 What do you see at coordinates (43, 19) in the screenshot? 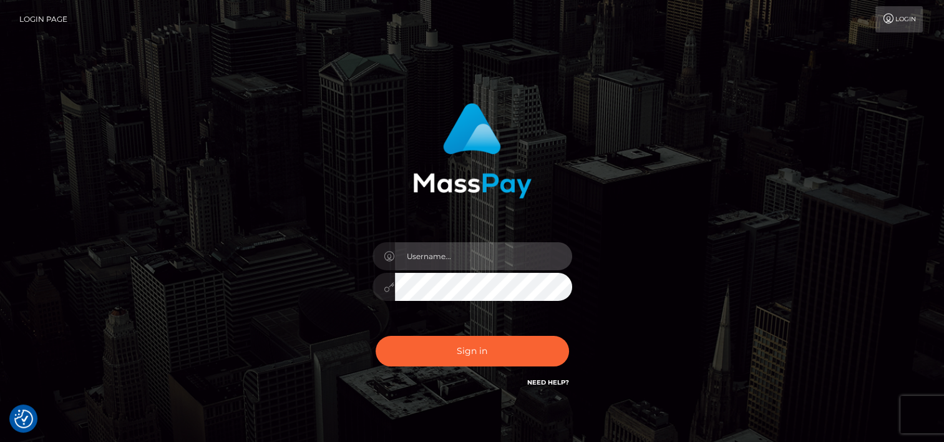
I see `a: Login Page` at bounding box center [43, 19].